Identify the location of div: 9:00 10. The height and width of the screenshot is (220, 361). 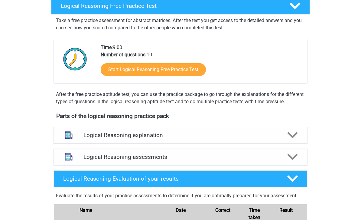
(201, 63).